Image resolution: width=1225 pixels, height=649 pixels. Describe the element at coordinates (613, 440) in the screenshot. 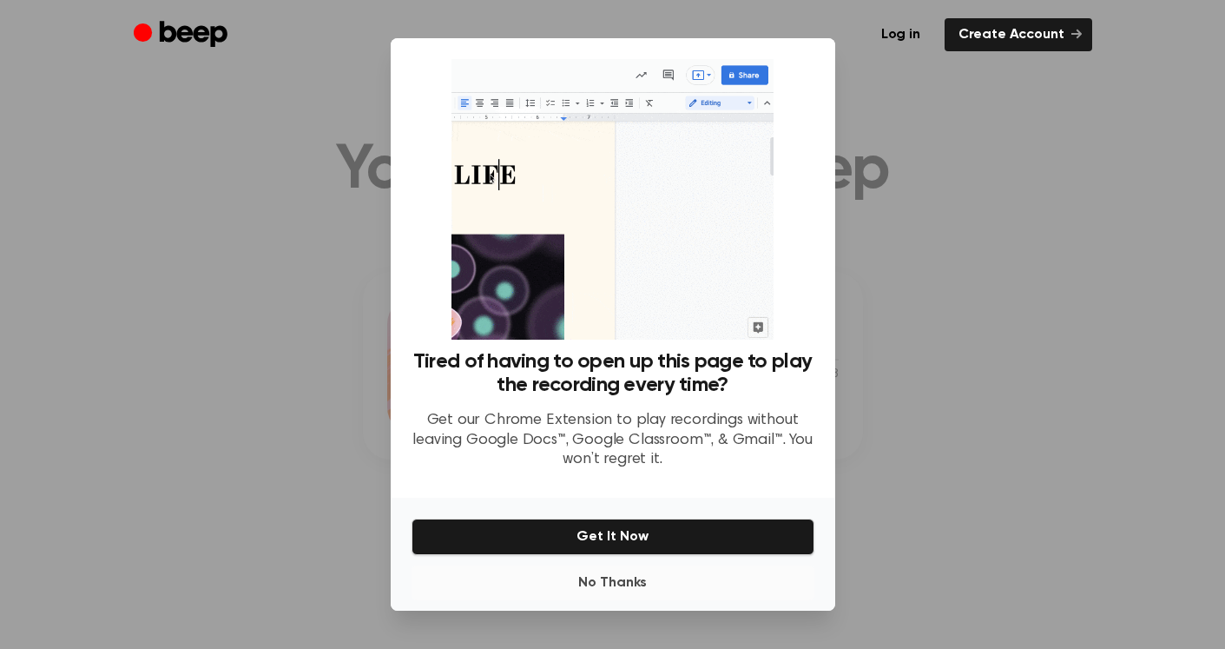

I see `p: Get our Chrome Extension to play recordings without leaving Google Docs™, Google Classroom™, & Gm...` at that location.